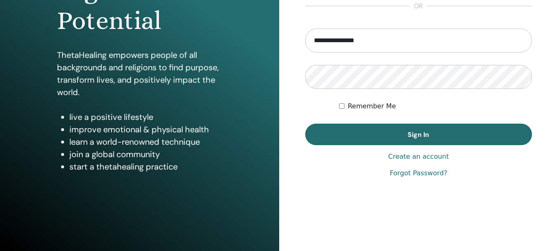 This screenshot has width=558, height=251. I want to click on label: Remember Me, so click(372, 106).